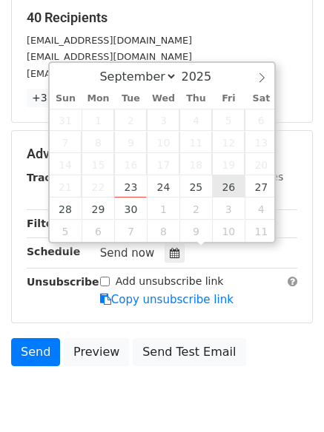 This screenshot has height=432, width=324. What do you see at coordinates (130, 231) in the screenshot?
I see `span: October 7, 2025` at bounding box center [130, 231].